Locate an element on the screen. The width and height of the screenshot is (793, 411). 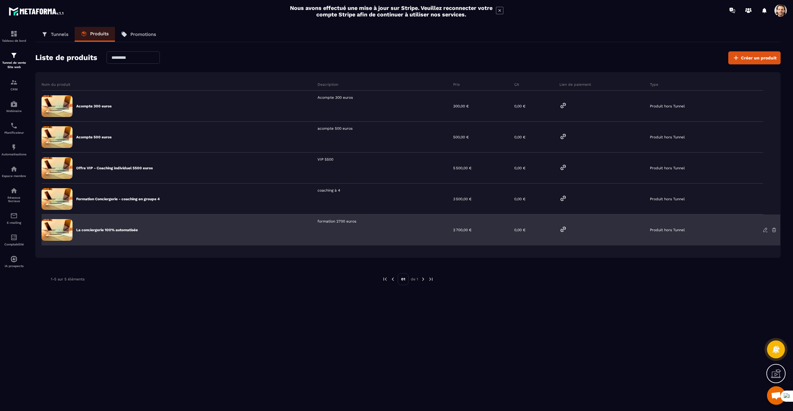
div: Mở cuộc trò chuyện is located at coordinates (776, 396).